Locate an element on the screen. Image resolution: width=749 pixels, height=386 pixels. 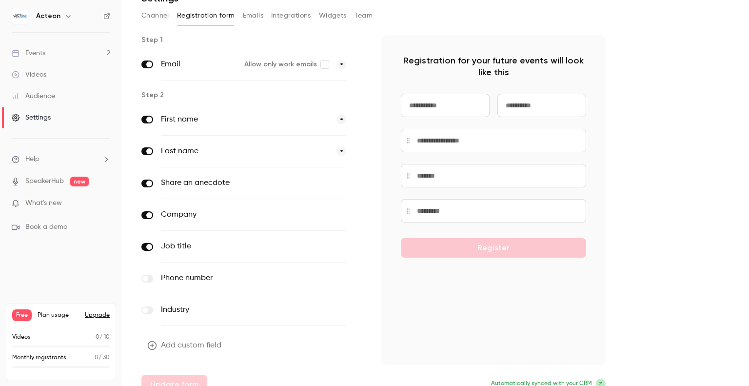
div: Settings is located at coordinates (31, 118).